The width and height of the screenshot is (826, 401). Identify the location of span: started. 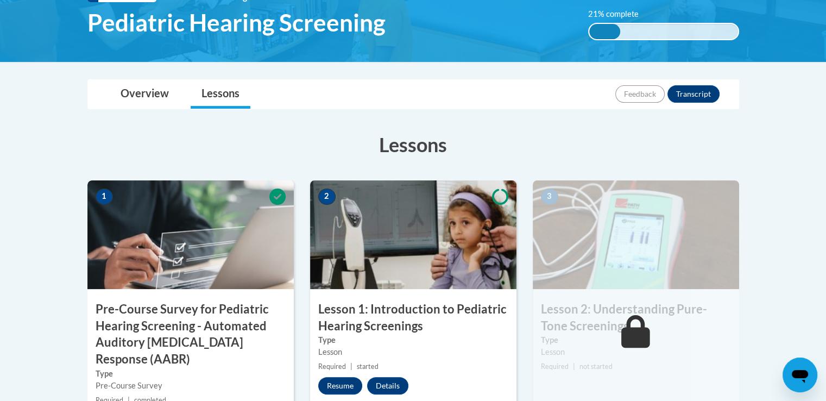
(368, 366).